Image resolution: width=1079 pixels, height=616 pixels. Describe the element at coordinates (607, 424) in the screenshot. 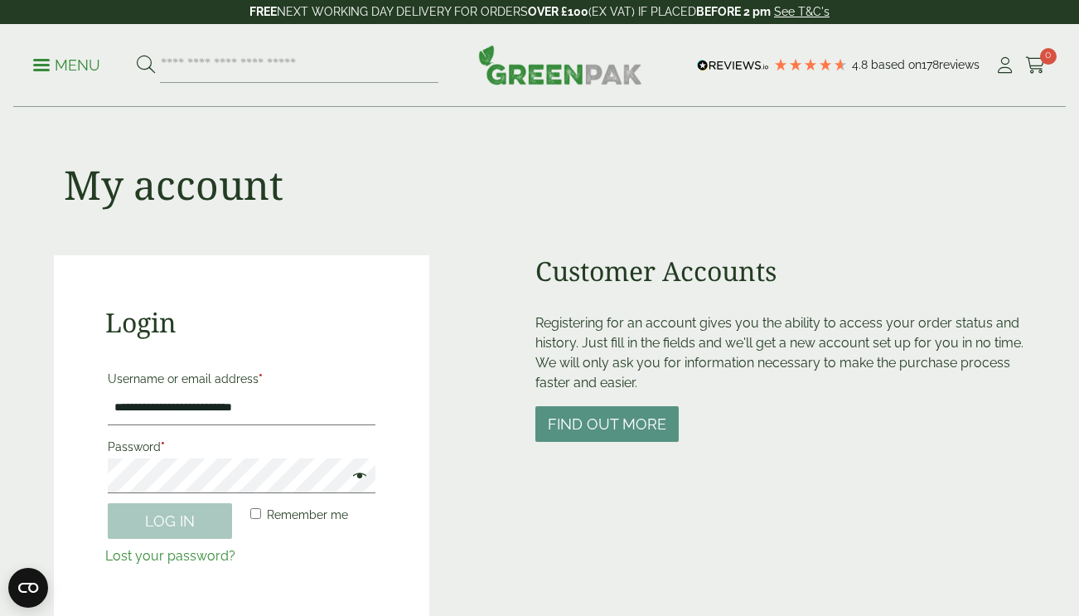

I see `a: Find out more` at that location.